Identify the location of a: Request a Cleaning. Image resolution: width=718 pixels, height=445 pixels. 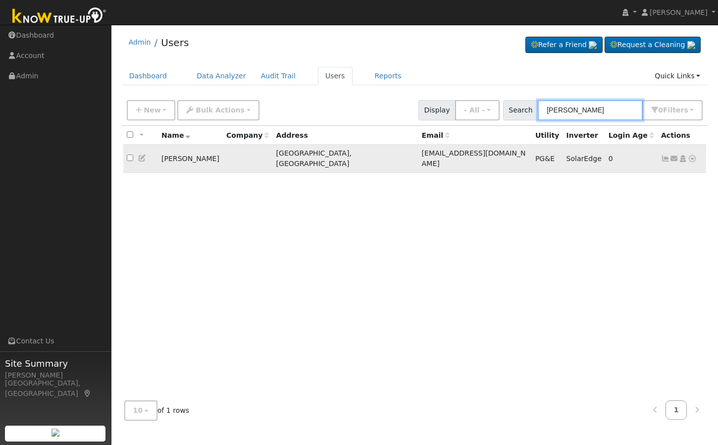
(653, 45).